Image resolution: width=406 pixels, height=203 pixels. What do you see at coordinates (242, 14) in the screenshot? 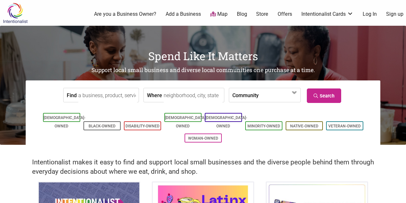
I see `a: Blog` at bounding box center [242, 14].